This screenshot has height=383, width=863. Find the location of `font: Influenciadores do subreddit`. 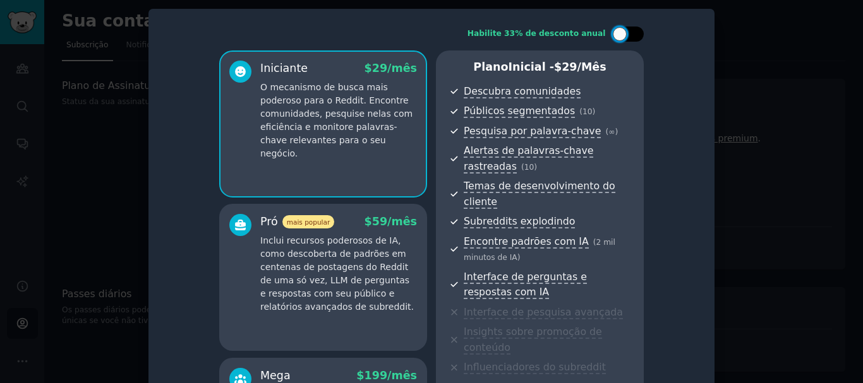

font: Influenciadores do subreddit is located at coordinates (534, 367).